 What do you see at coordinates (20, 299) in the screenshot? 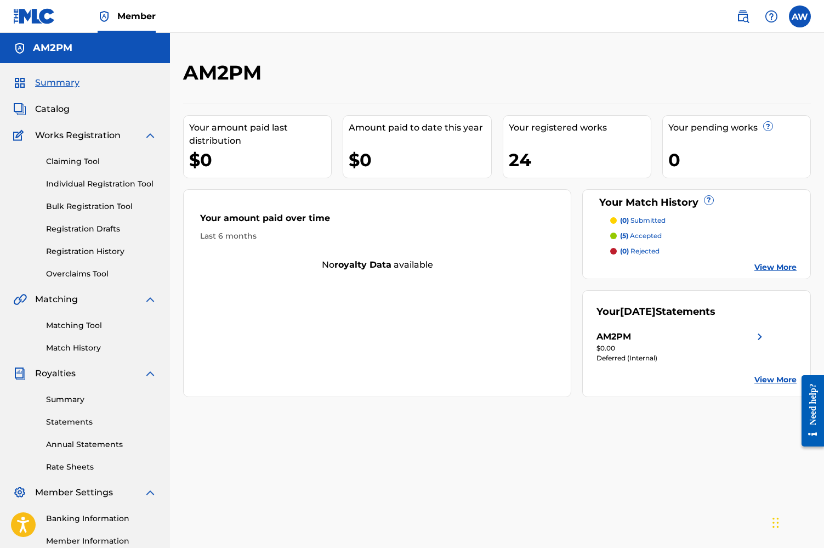
I see `img: Matching` at bounding box center [20, 299].